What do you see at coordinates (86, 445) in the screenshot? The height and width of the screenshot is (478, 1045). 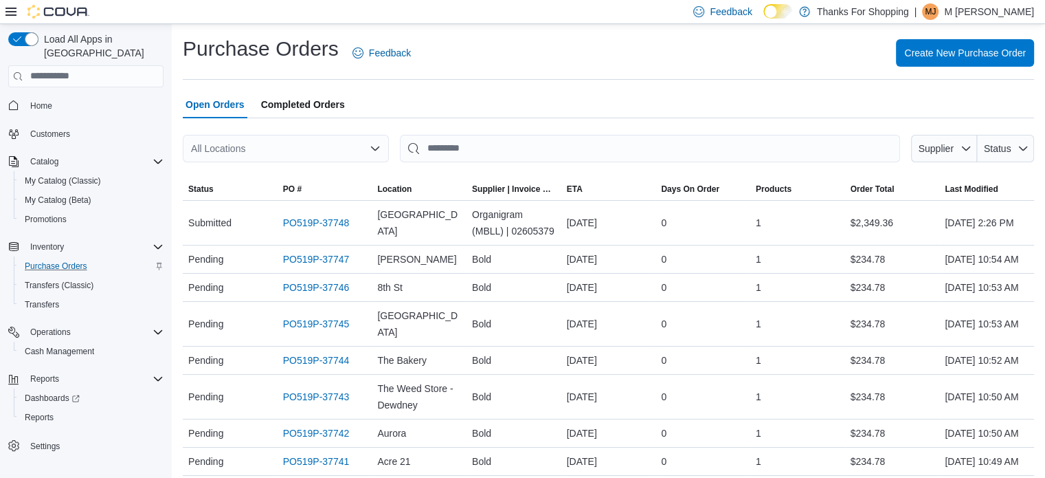 I see `button: Settings` at bounding box center [86, 445].